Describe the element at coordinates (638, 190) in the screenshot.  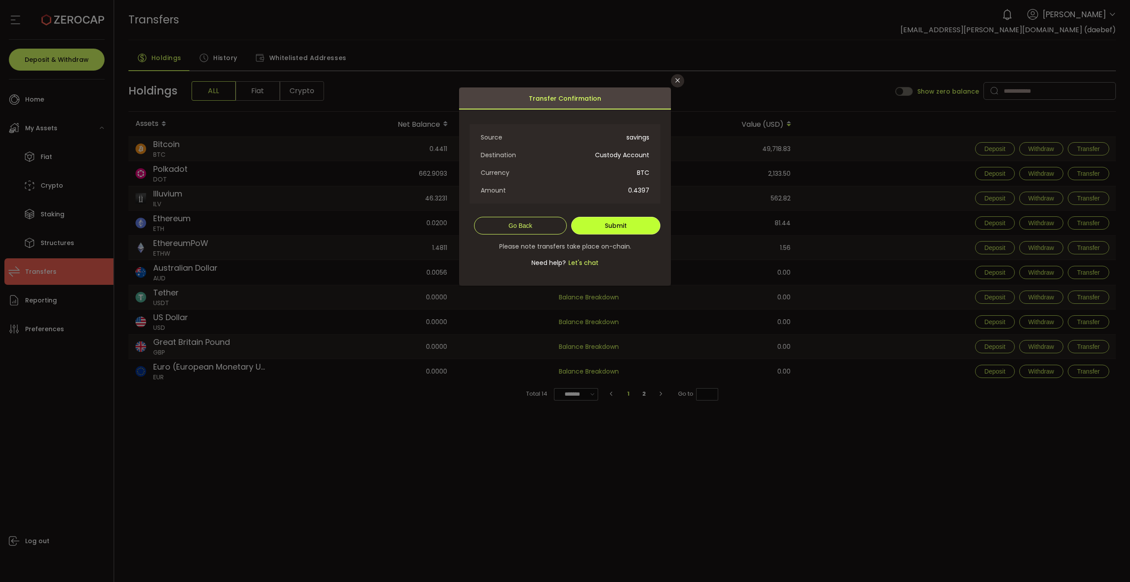
I see `span: 0.4397` at that location.